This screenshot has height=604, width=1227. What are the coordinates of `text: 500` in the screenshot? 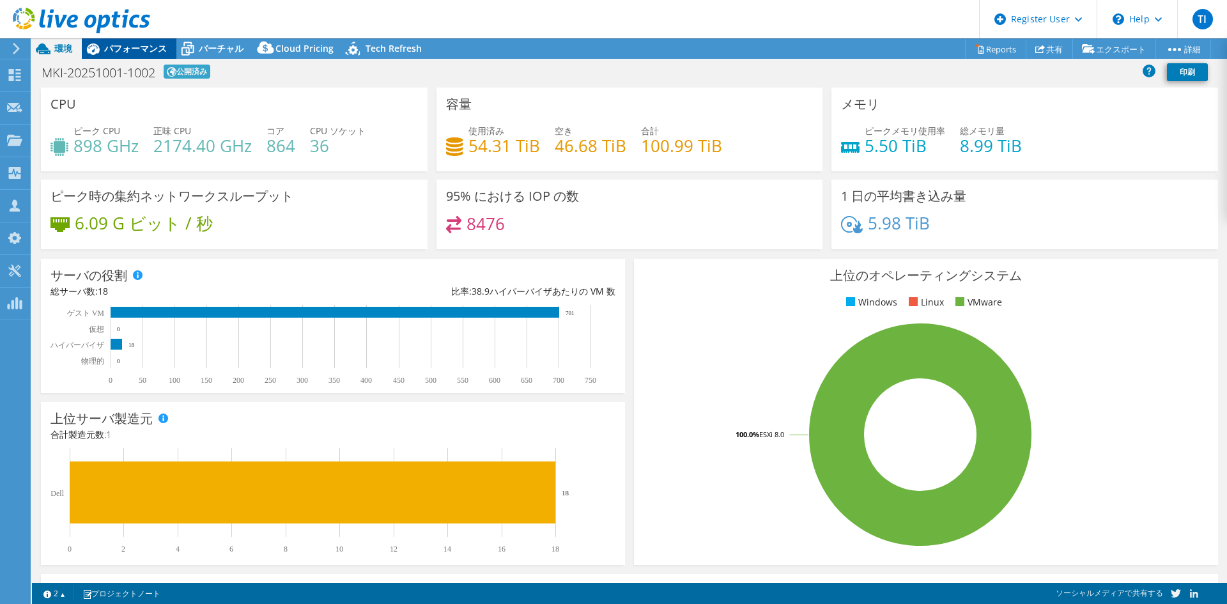 It's located at (431, 380).